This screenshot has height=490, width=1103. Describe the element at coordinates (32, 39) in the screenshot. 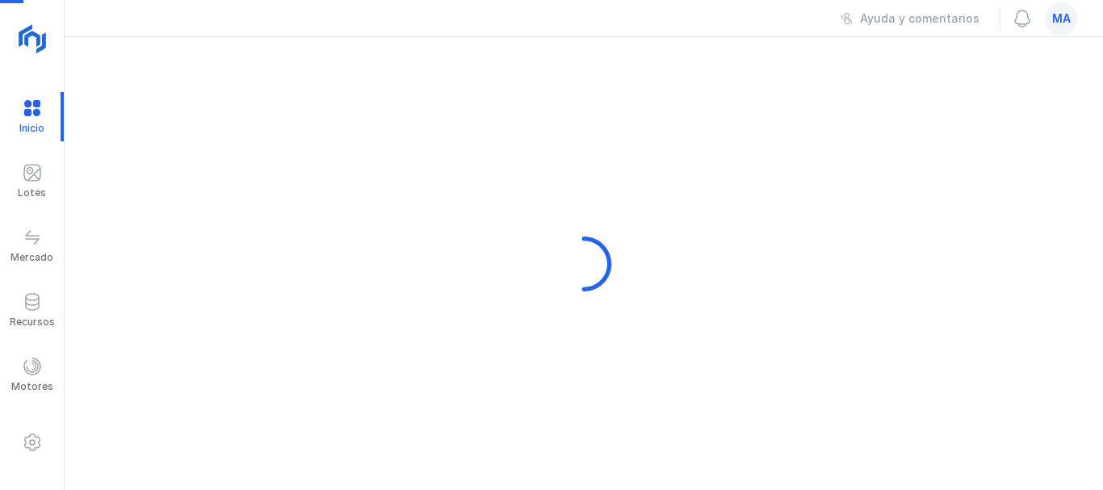

I see `img: logoRight.svg` at that location.